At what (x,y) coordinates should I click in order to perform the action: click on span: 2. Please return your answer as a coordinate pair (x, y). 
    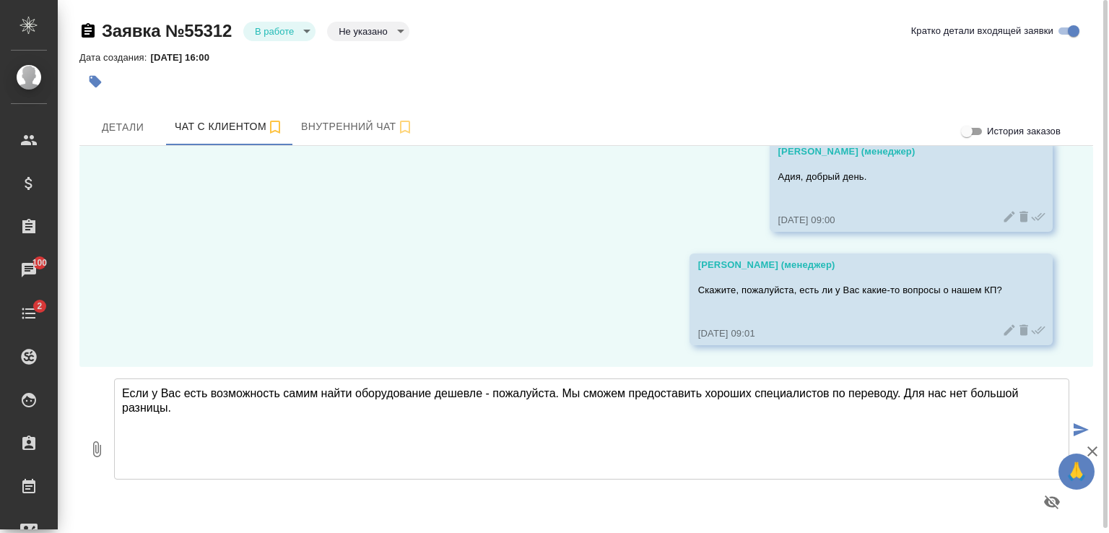
    Looking at the image, I should click on (39, 306).